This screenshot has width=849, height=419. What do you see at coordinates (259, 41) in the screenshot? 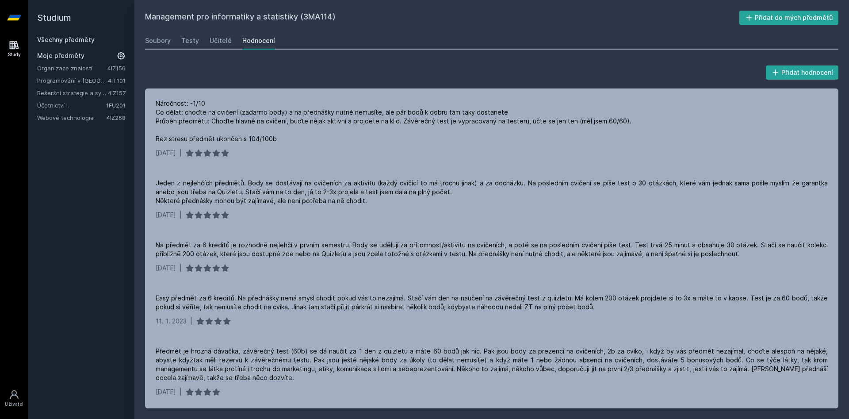
I see `a: Hodnocení` at bounding box center [259, 41].